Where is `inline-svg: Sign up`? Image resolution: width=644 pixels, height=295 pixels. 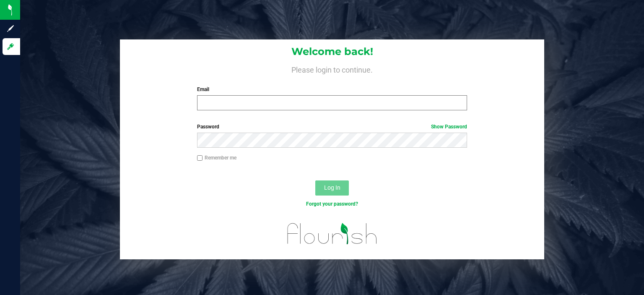 inline-svg: Sign up is located at coordinates (10, 29).